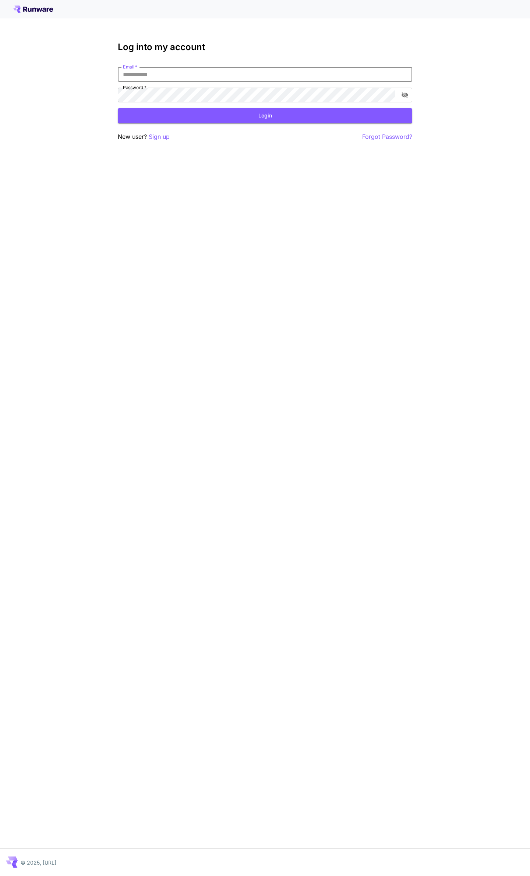 The image size is (530, 876). I want to click on p: Forgot Password?, so click(387, 137).